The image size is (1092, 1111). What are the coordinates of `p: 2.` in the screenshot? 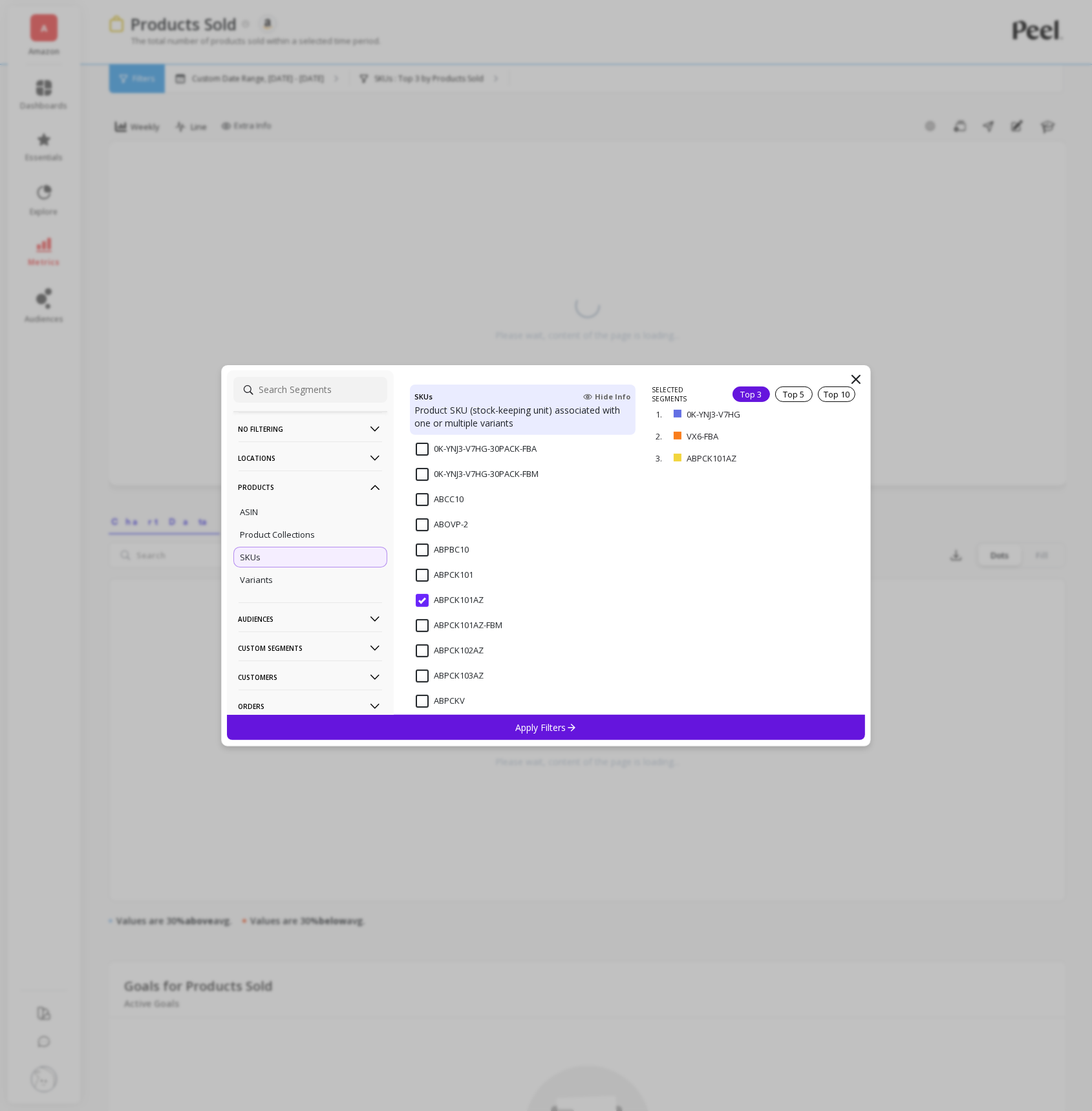 It's located at (662, 436).